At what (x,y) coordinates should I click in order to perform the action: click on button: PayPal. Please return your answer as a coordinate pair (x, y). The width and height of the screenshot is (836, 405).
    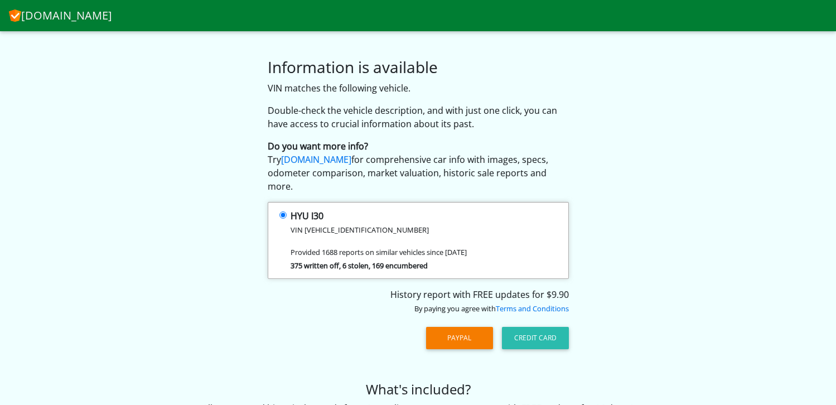
    Looking at the image, I should click on (459, 338).